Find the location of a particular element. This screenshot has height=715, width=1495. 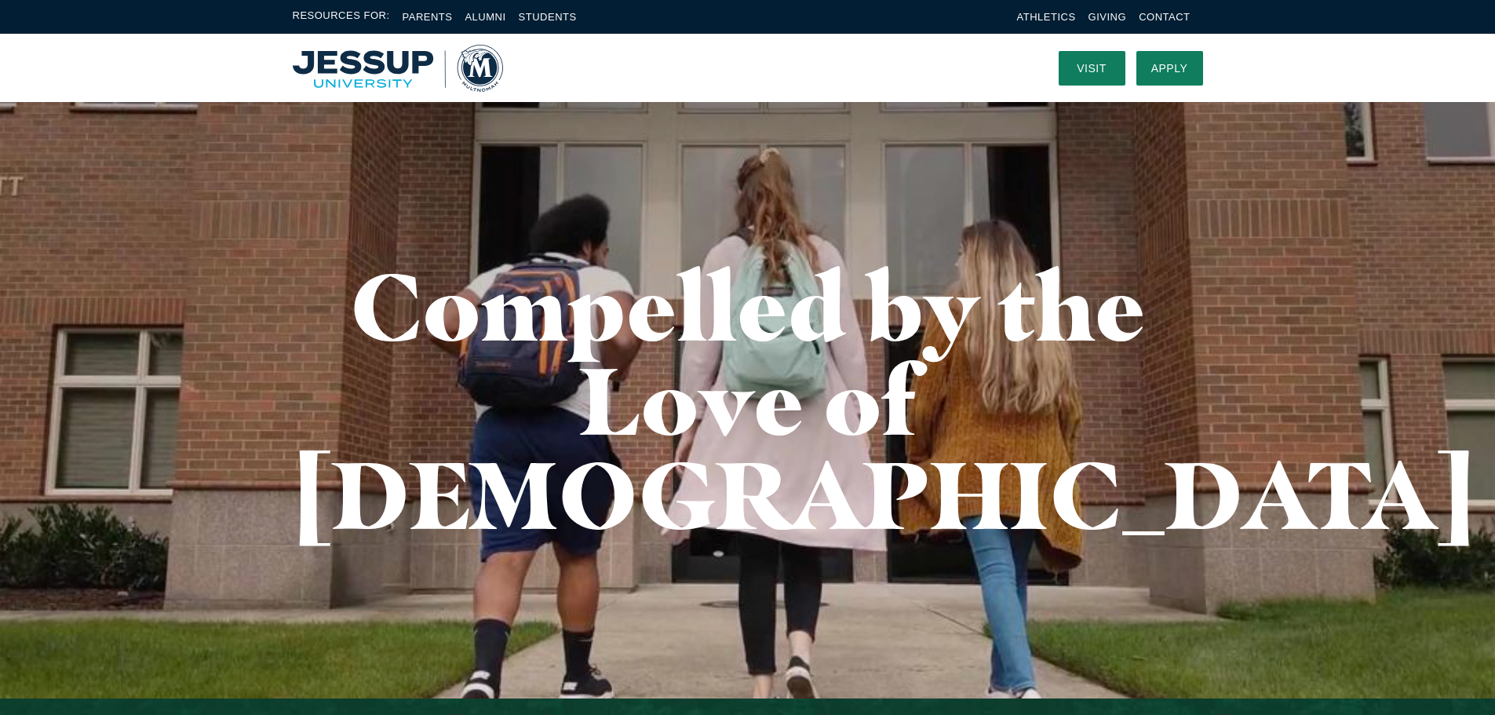

a: Contact is located at coordinates (1164, 16).